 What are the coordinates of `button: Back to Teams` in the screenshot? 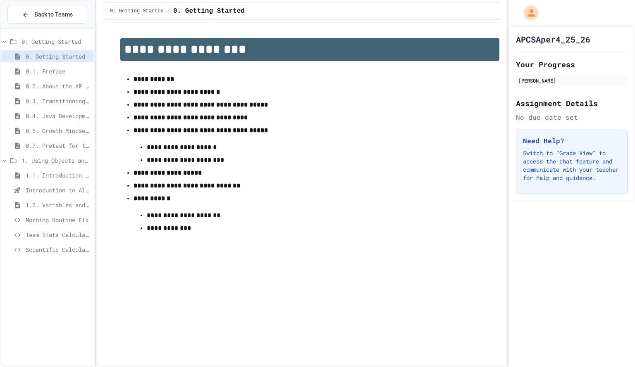 It's located at (47, 14).